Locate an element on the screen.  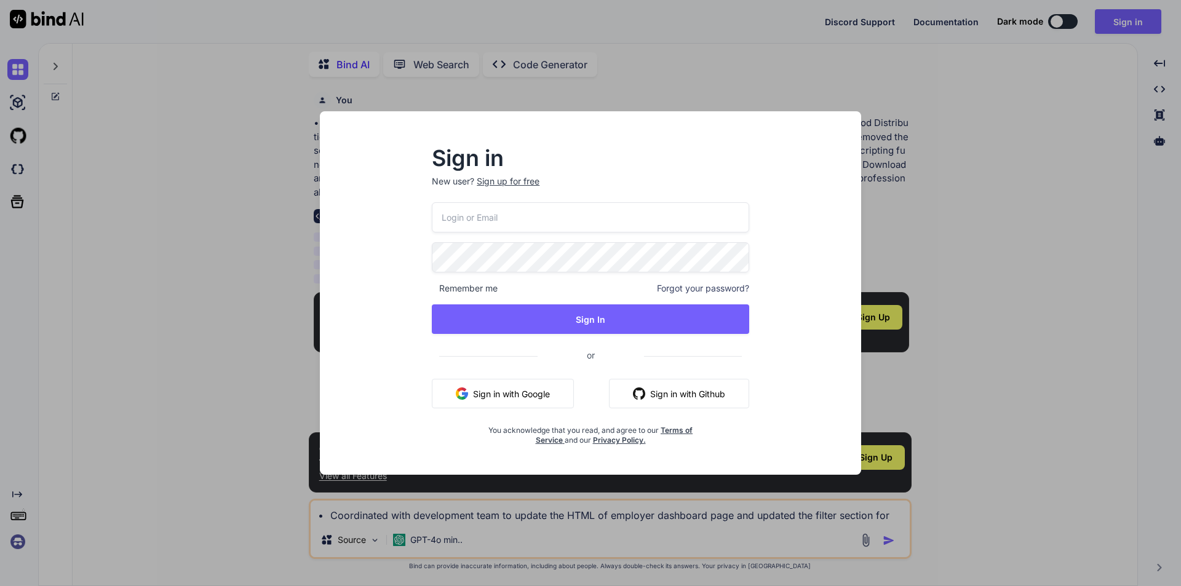
div: You acknowledge that you read, and agree to our and our is located at coordinates (590, 432).